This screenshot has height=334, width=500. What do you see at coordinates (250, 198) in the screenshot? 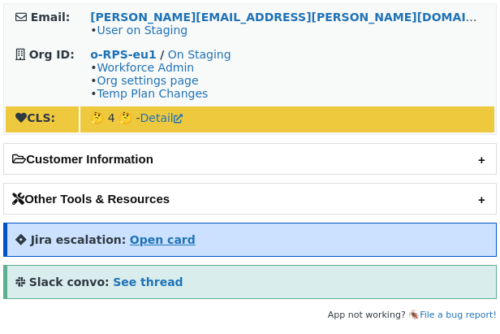
I see `h2: Other Tools & Resources` at bounding box center [250, 198].